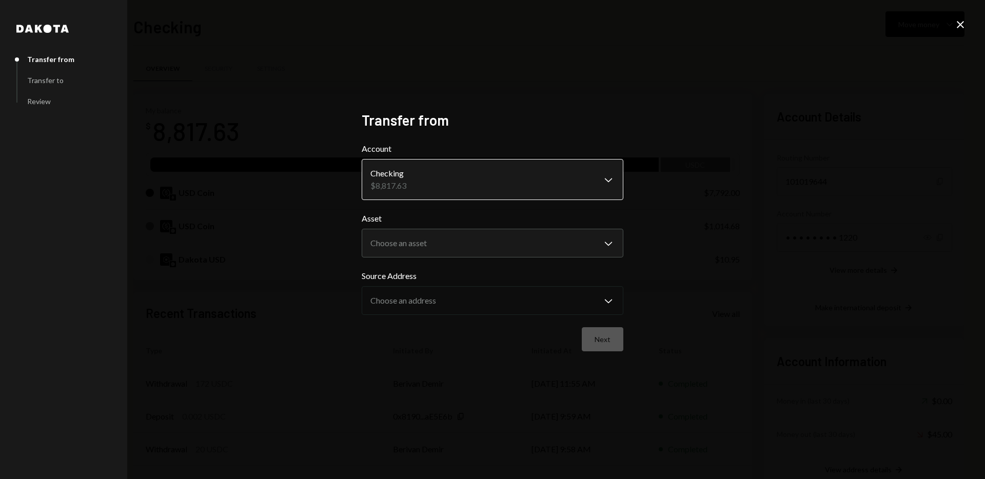 The width and height of the screenshot is (985, 479). Describe the element at coordinates (45, 80) in the screenshot. I see `div: Transfer to` at that location.